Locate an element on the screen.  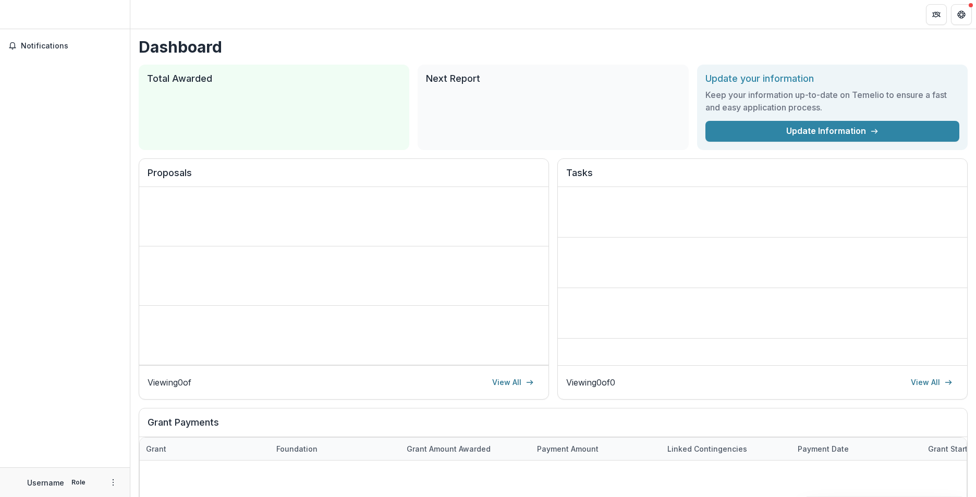
h2: Update your information is located at coordinates (832, 79).